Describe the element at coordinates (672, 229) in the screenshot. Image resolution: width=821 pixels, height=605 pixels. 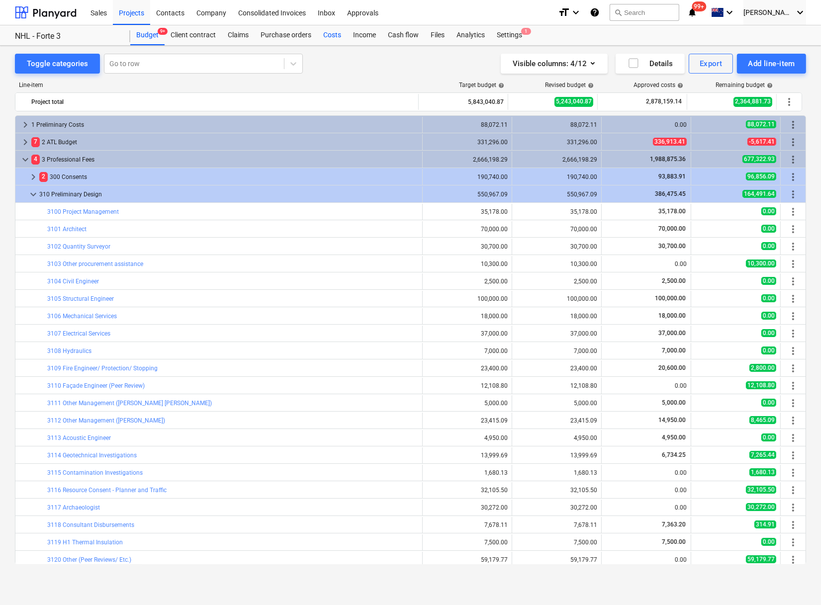
I see `span: 70,000.00` at that location.